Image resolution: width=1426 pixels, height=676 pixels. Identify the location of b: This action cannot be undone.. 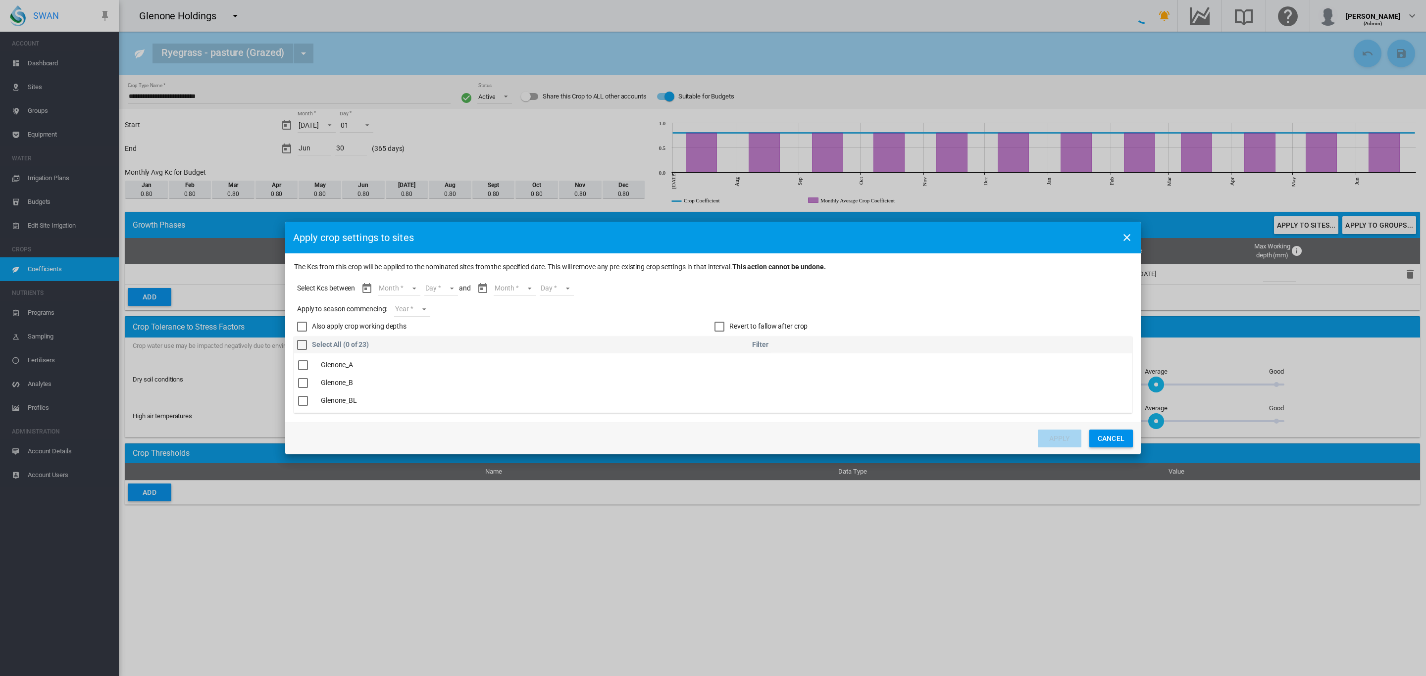
(779, 267).